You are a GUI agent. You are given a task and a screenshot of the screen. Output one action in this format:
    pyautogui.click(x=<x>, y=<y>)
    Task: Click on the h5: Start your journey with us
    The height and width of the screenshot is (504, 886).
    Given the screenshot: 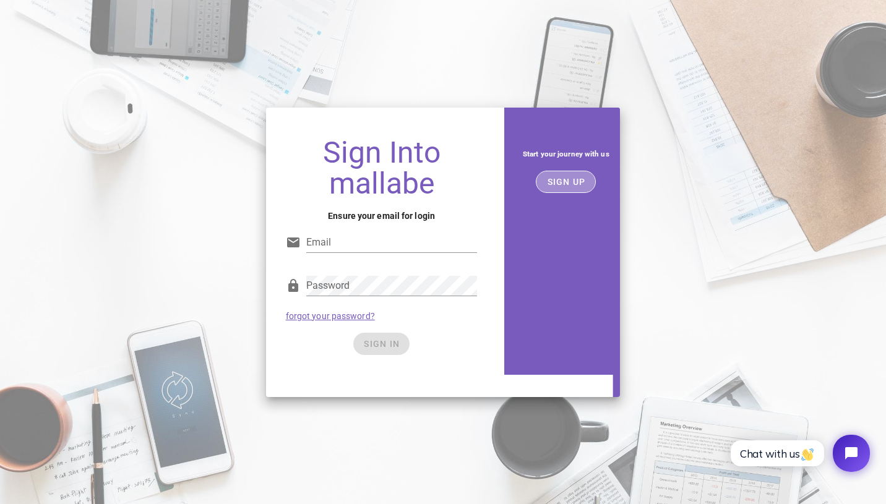 What is the action you would take?
    pyautogui.click(x=566, y=154)
    